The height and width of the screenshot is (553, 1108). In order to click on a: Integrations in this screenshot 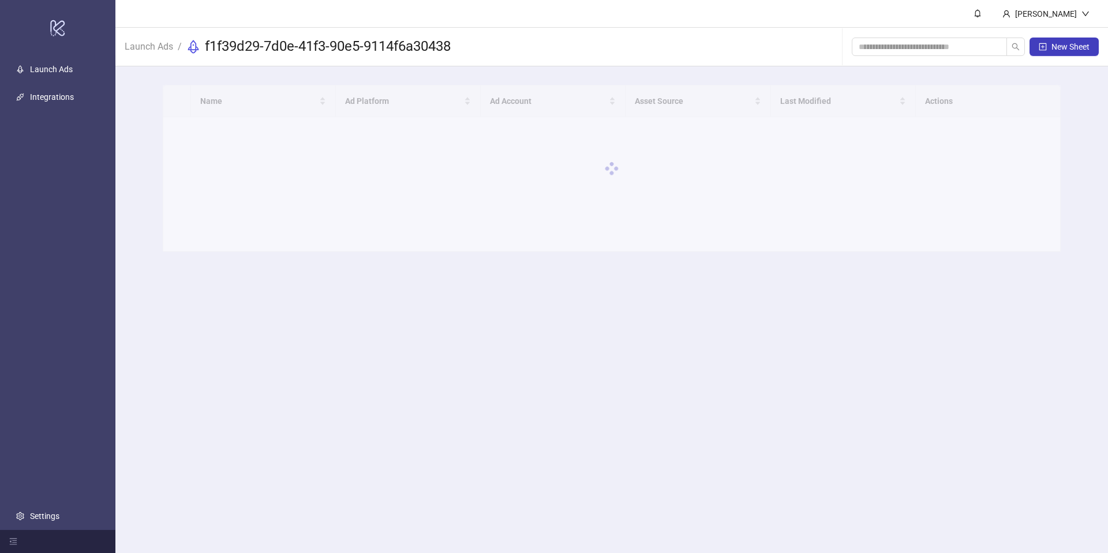, I will do `click(52, 97)`.